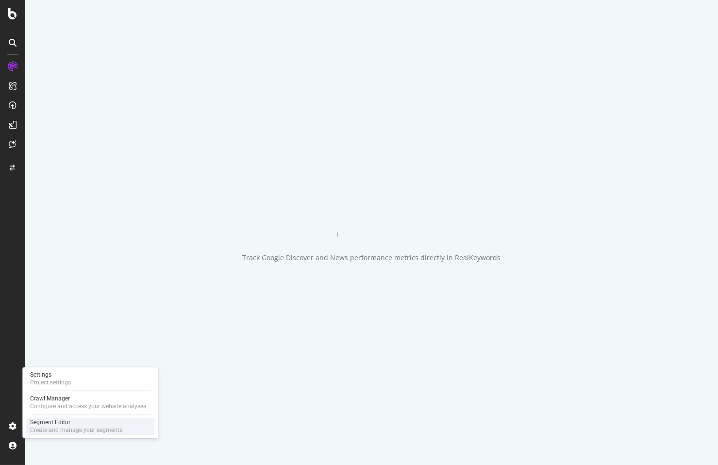 The image size is (718, 465). I want to click on div: Create and manage your segments, so click(76, 430).